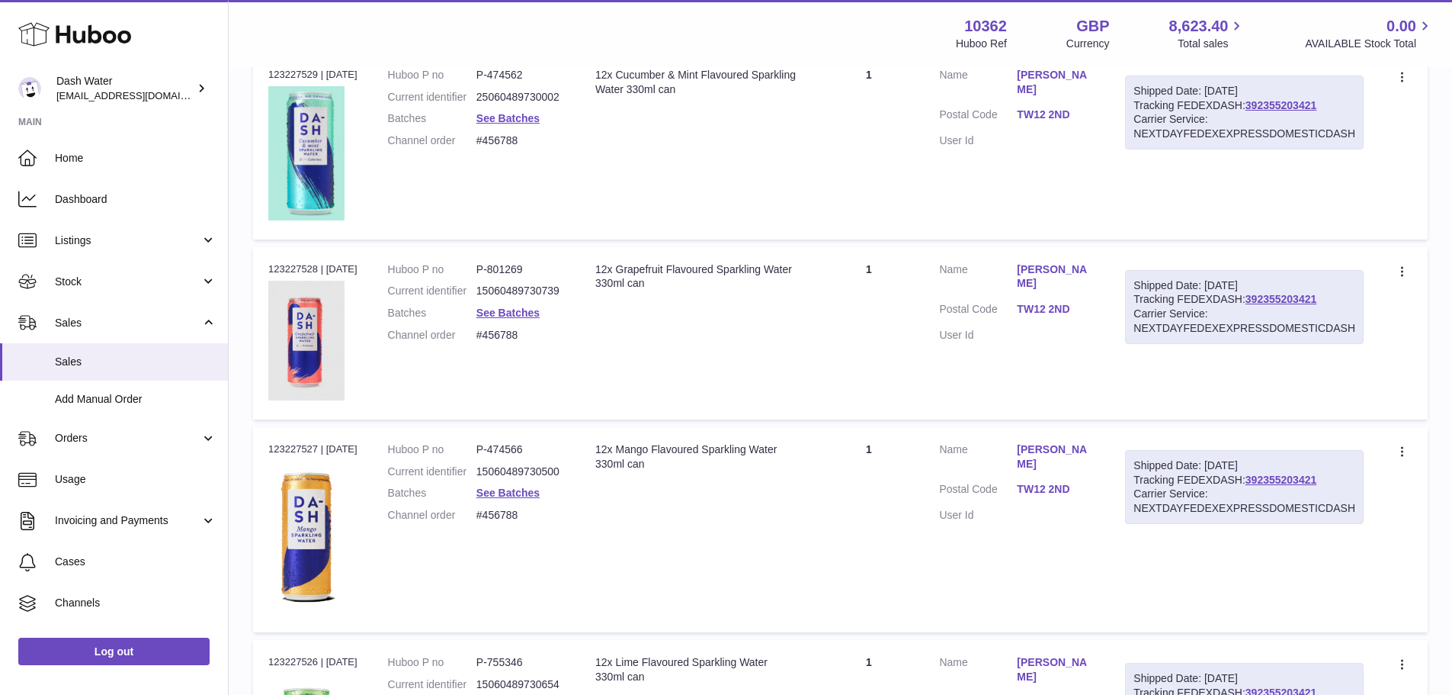  What do you see at coordinates (307, 340) in the screenshot?
I see `img: 103621724231836.png` at bounding box center [307, 340].